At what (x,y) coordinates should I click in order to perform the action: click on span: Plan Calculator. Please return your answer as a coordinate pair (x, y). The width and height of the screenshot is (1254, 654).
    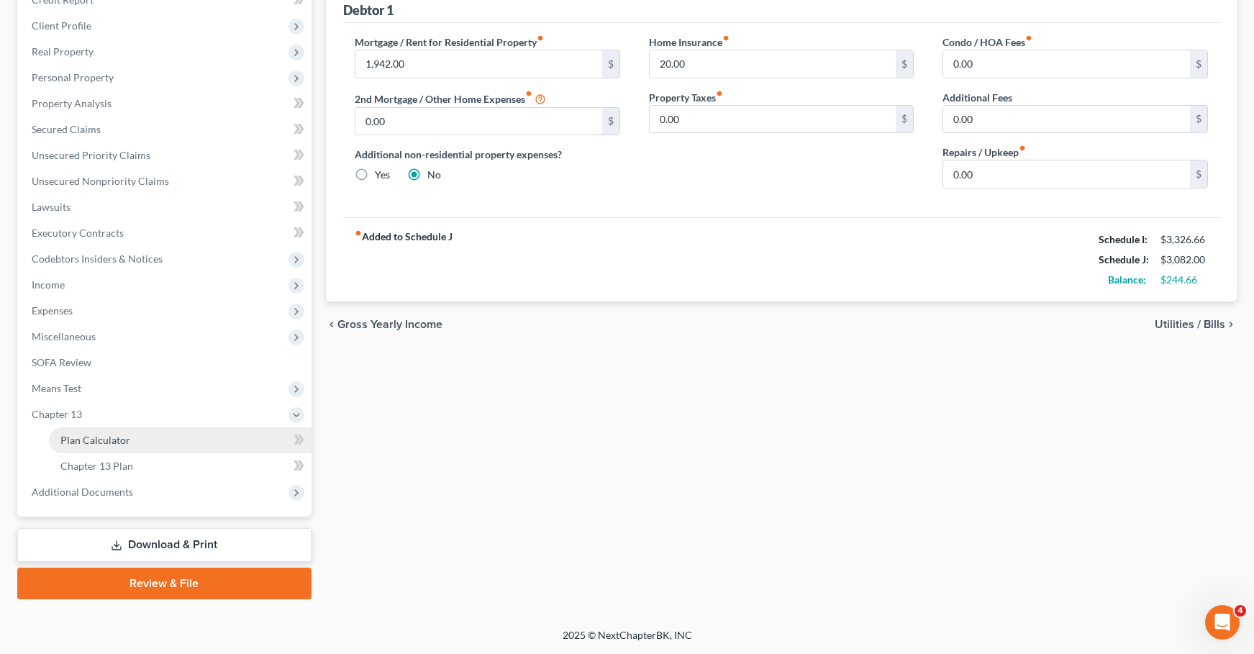
    Looking at the image, I should click on (95, 440).